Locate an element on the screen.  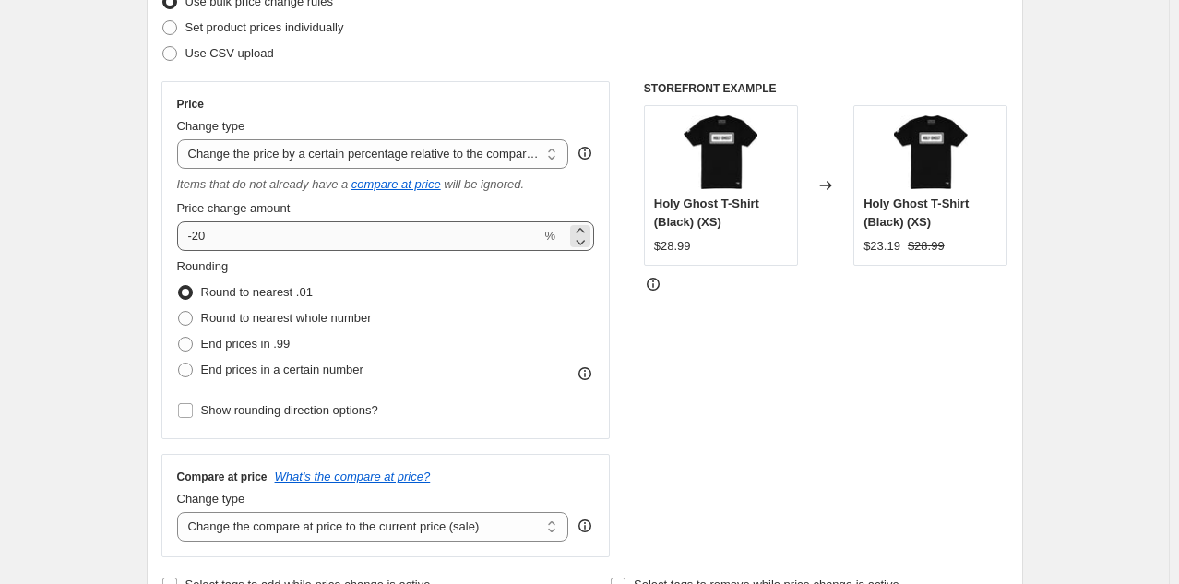
i: compare at price is located at coordinates (396, 184).